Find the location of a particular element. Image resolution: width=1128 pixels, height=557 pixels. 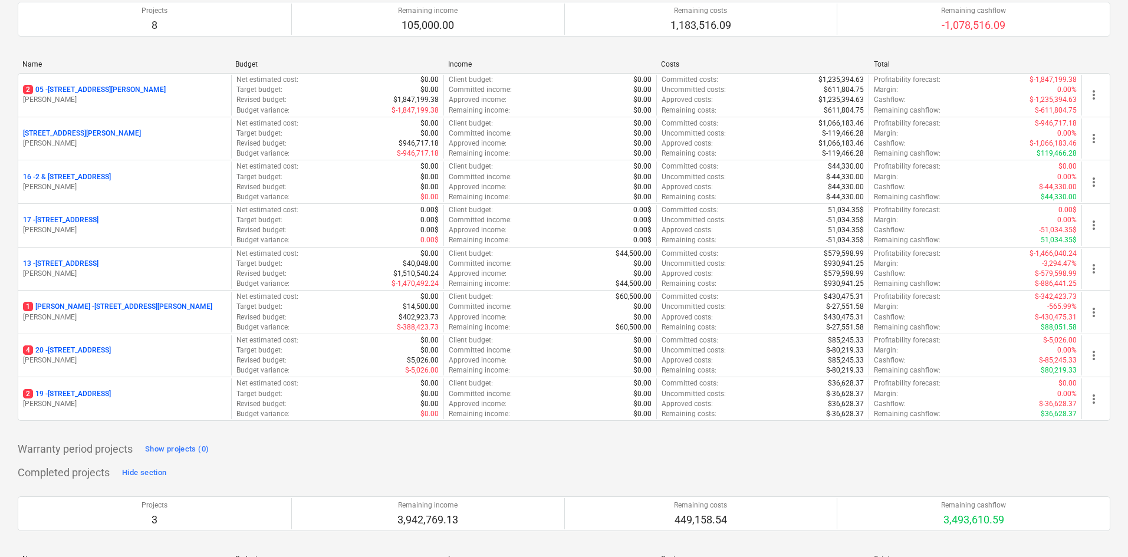

p: Uncommitted costs : is located at coordinates (694, 220).